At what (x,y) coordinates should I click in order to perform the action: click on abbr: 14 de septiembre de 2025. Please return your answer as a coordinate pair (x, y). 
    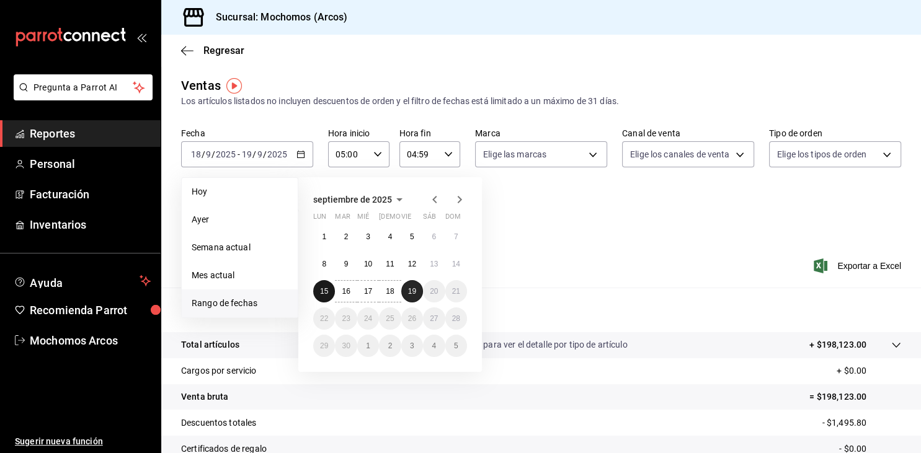
    Looking at the image, I should click on (456, 264).